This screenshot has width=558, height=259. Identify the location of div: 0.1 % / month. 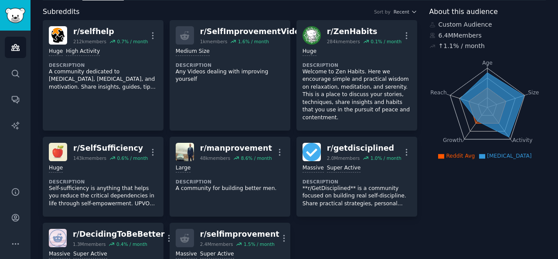
(386, 41).